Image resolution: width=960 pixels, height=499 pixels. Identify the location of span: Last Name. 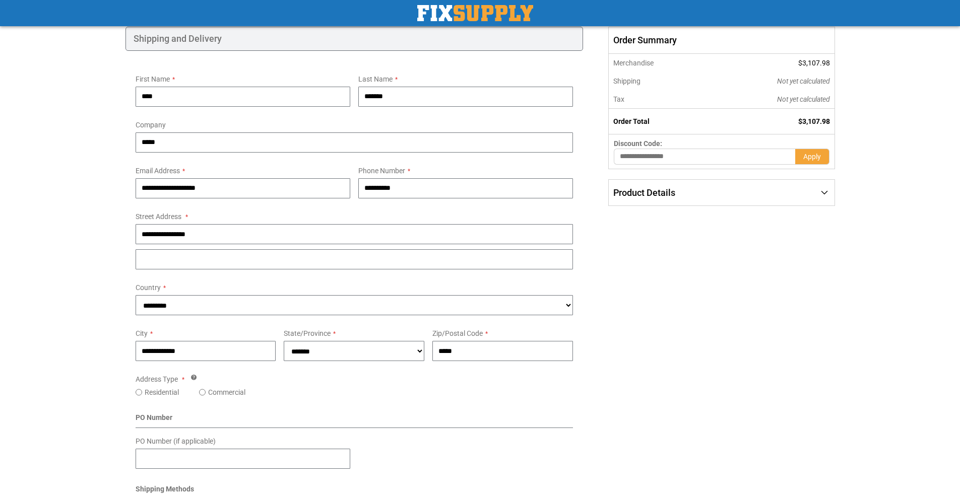
(375, 79).